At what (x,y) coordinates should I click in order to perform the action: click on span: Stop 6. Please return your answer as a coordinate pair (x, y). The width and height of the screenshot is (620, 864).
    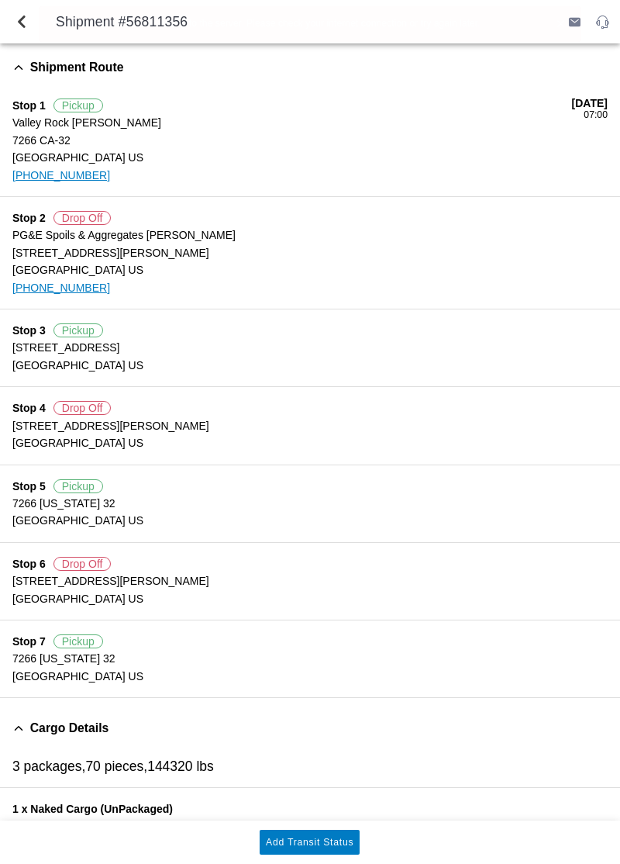
    Looking at the image, I should click on (29, 564).